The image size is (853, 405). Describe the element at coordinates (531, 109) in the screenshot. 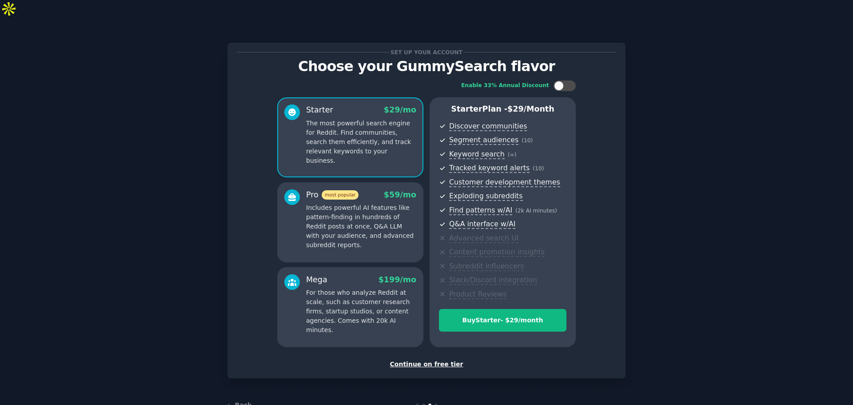

I see `span: $ 29 /month` at that location.